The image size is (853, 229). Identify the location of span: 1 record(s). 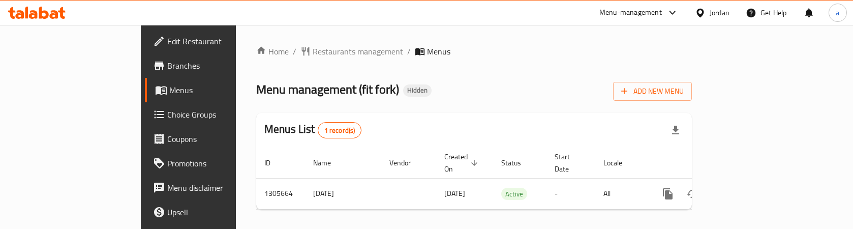
(340, 130).